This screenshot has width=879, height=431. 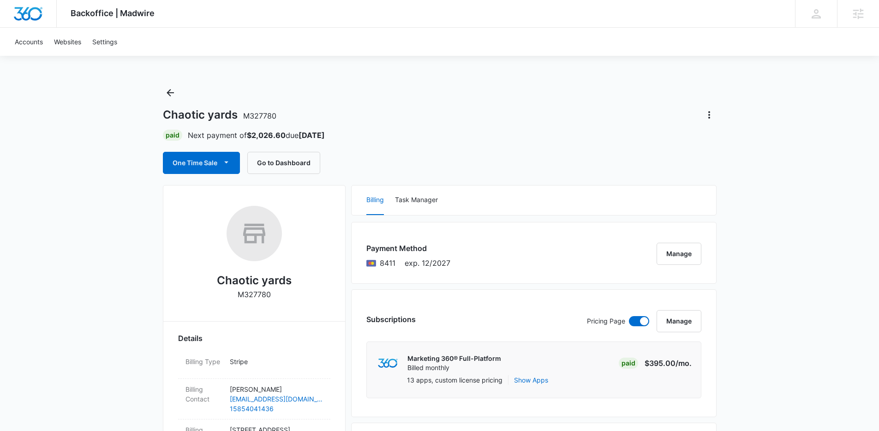 I want to click on span: /mo., so click(x=683, y=363).